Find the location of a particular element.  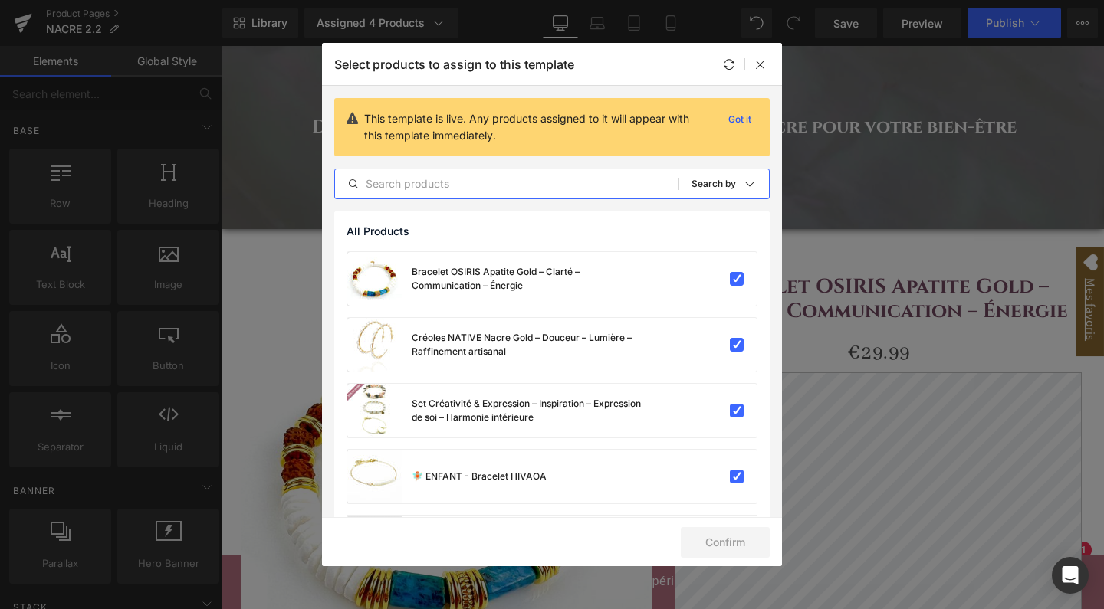

div: Set Créativité & Expression – Inspiration – Expression de soi – Harmonie intérieure is located at coordinates (527, 411).